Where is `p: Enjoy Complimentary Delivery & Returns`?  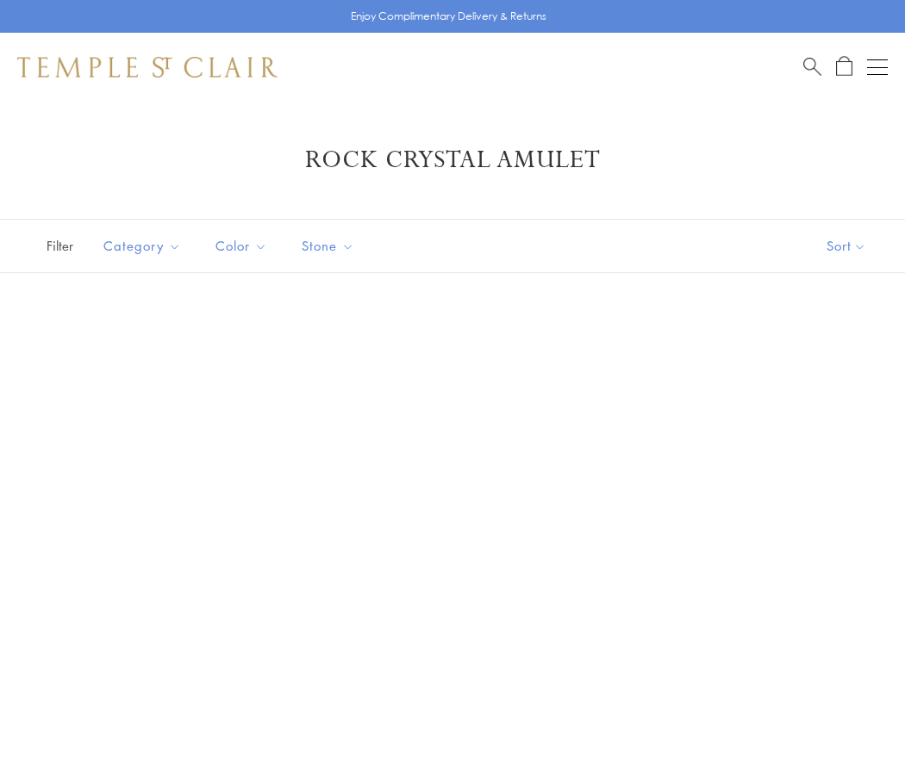
p: Enjoy Complimentary Delivery & Returns is located at coordinates (448, 16).